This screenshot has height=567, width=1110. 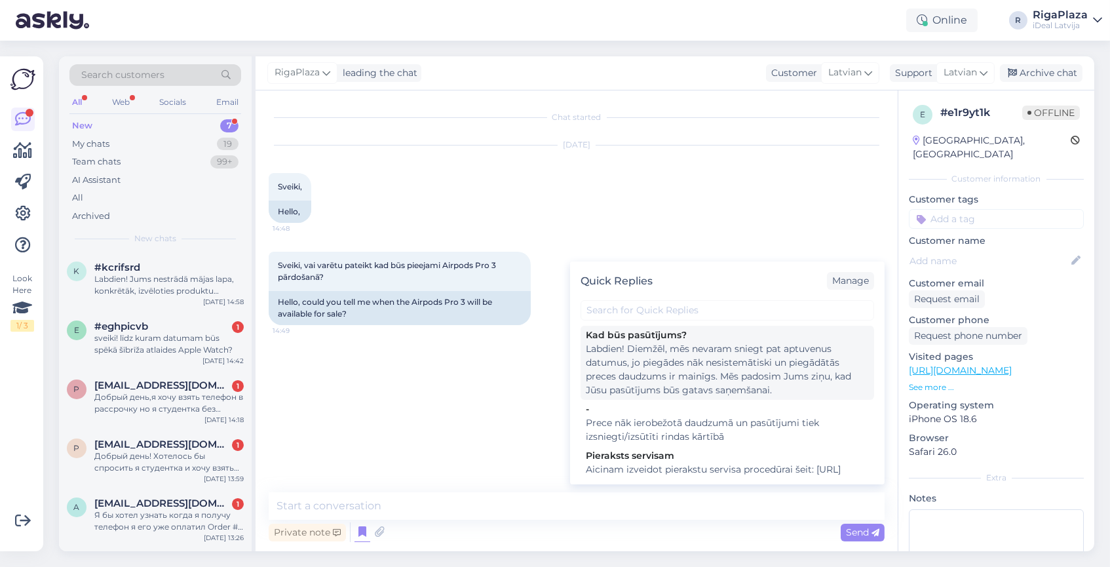 What do you see at coordinates (727, 335) in the screenshot?
I see `div: Kad būs pasūtījums?` at bounding box center [727, 335].